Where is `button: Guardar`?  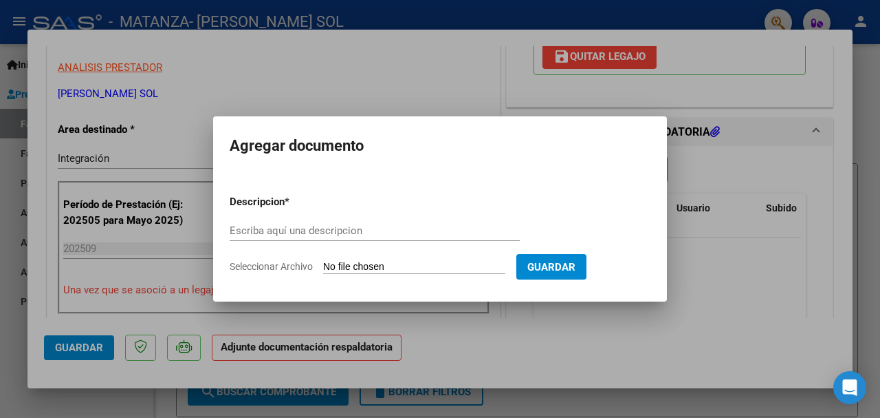 button: Guardar is located at coordinates (552, 266).